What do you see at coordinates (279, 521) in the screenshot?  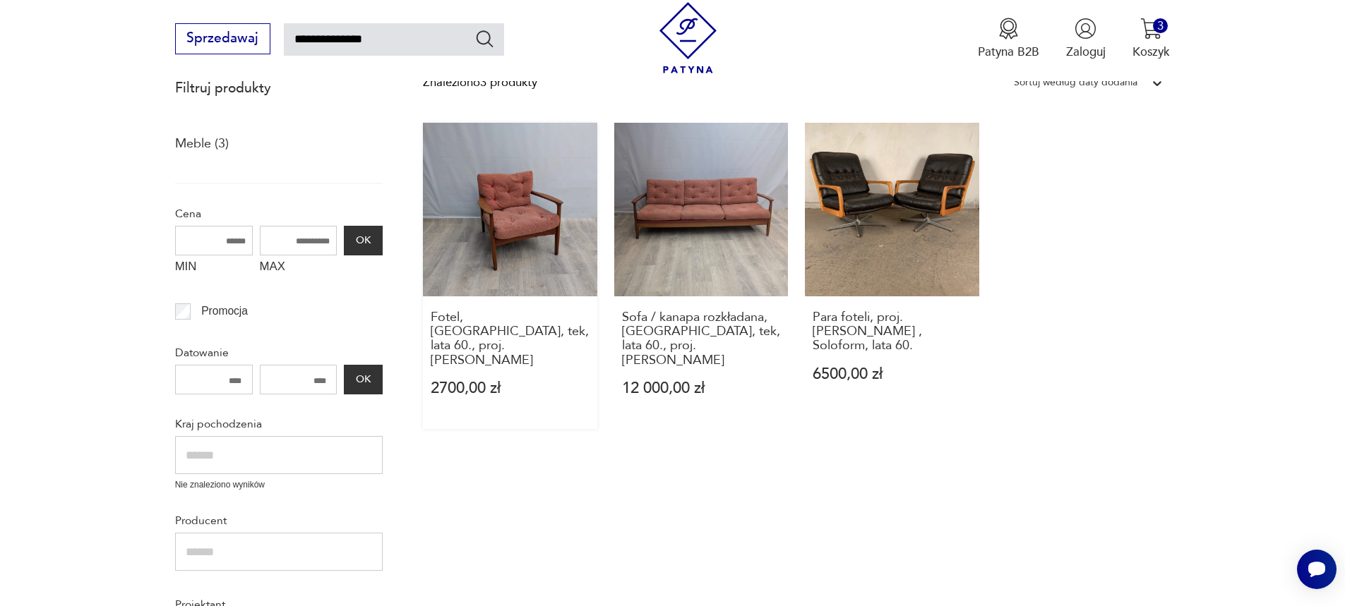 I see `p: Producent` at bounding box center [279, 521].